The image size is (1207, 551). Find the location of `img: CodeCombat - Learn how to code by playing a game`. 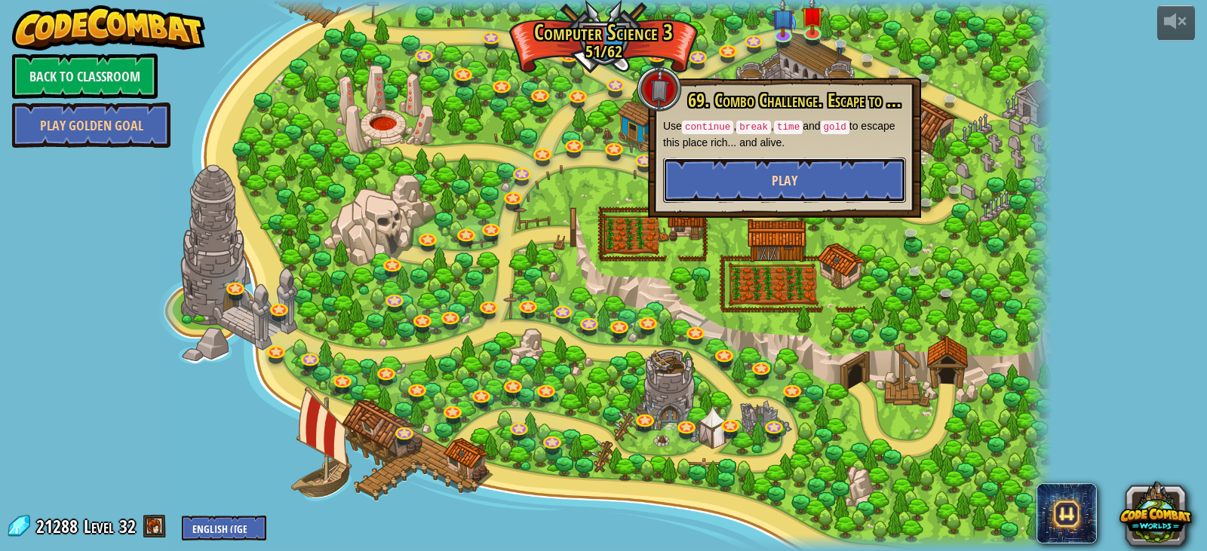

img: CodeCombat - Learn how to code by playing a game is located at coordinates (109, 28).